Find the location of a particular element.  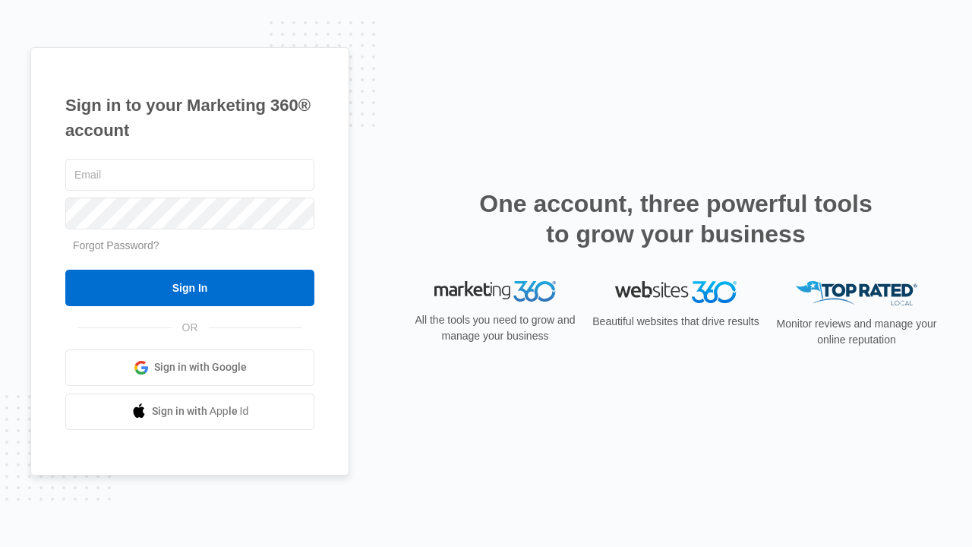

input: Email is located at coordinates (190, 175).